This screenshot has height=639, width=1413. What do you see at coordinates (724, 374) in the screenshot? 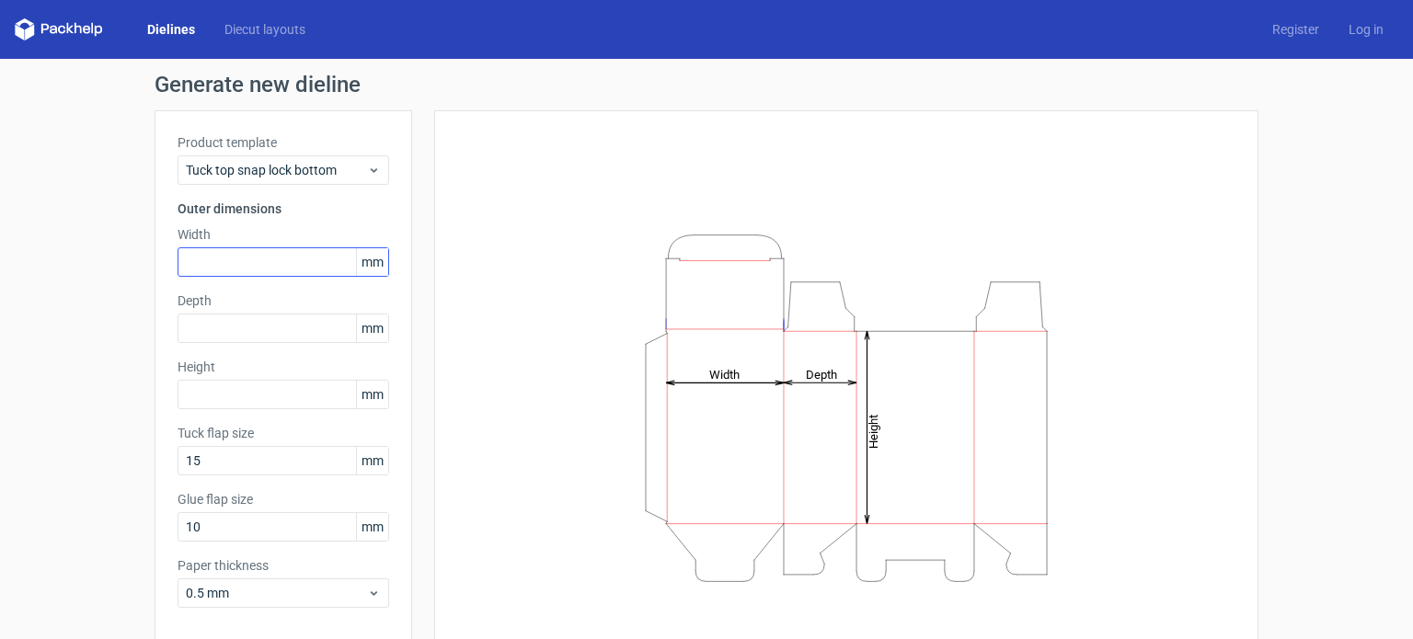
I see `tspan: Width` at bounding box center [724, 374].